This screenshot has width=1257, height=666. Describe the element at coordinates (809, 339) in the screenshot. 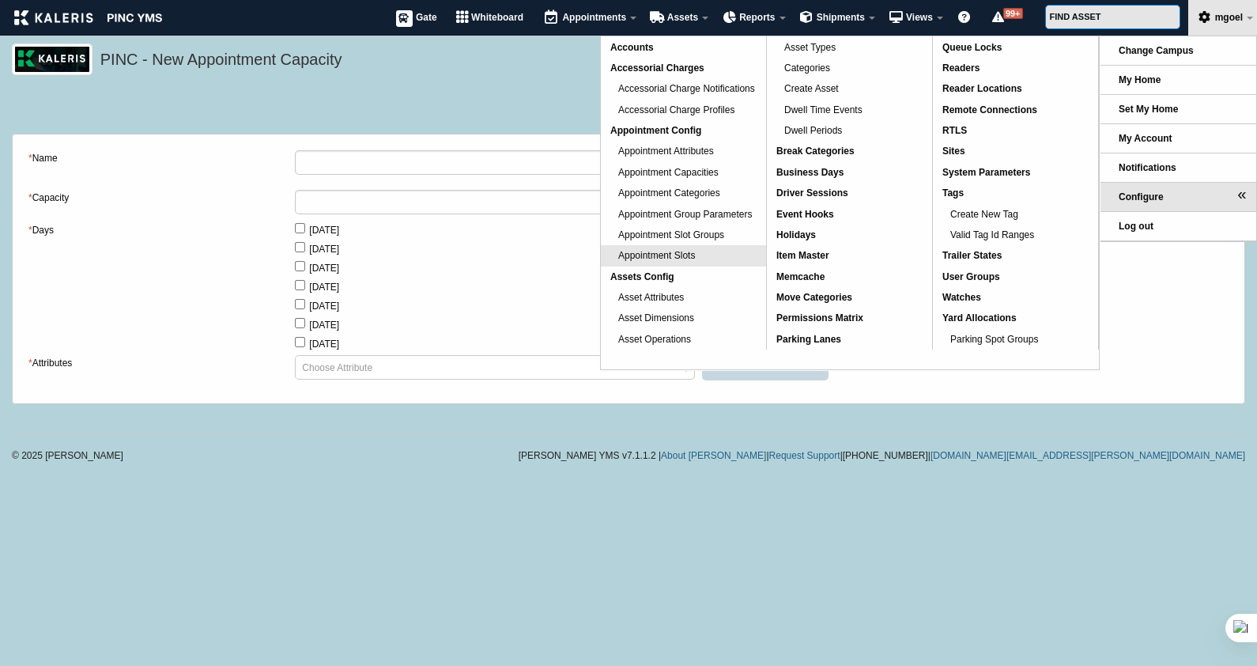

I see `span: Parking Lanes` at that location.